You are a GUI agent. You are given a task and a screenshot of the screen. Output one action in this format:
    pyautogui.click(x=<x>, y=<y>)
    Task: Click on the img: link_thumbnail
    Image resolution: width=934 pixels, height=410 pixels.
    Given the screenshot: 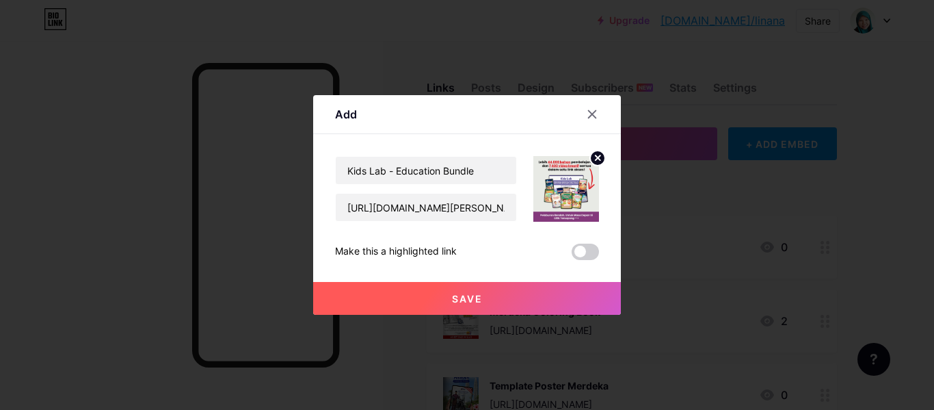 What is the action you would take?
    pyautogui.click(x=566, y=189)
    